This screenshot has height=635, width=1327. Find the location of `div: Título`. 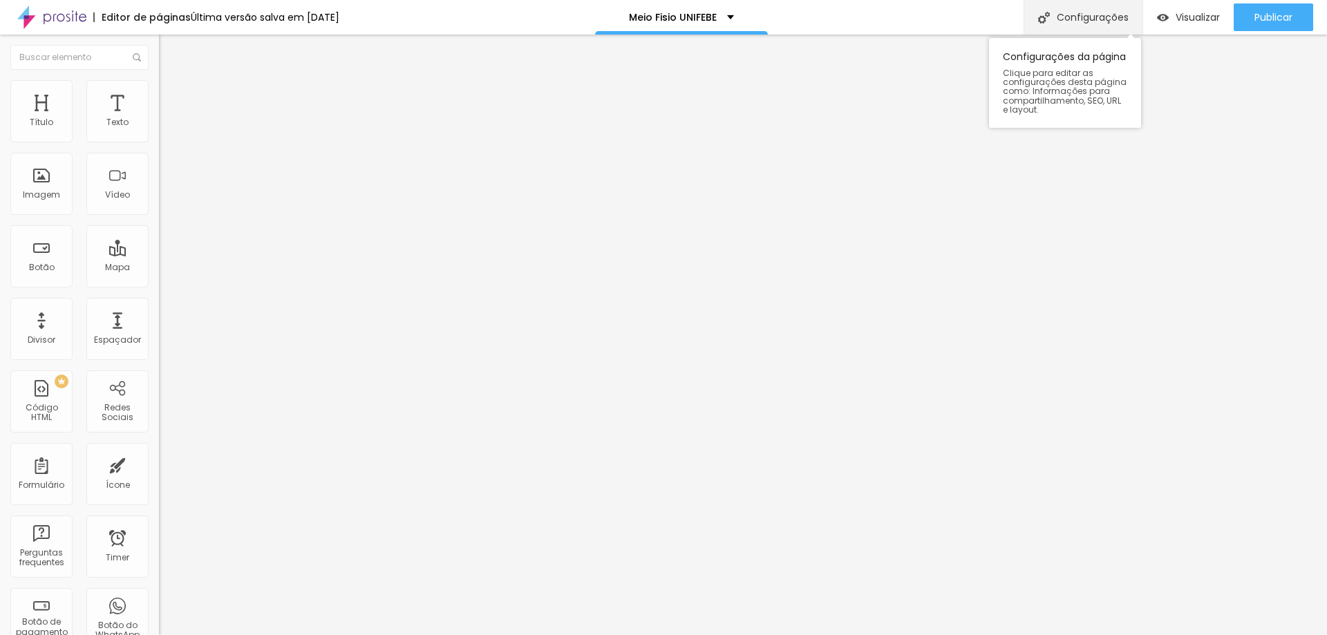

div: Título is located at coordinates (41, 122).